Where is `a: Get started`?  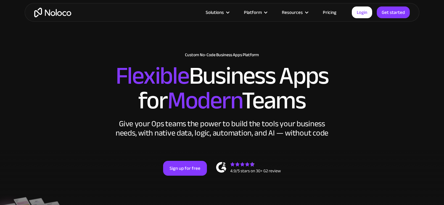 a: Get started is located at coordinates (393, 12).